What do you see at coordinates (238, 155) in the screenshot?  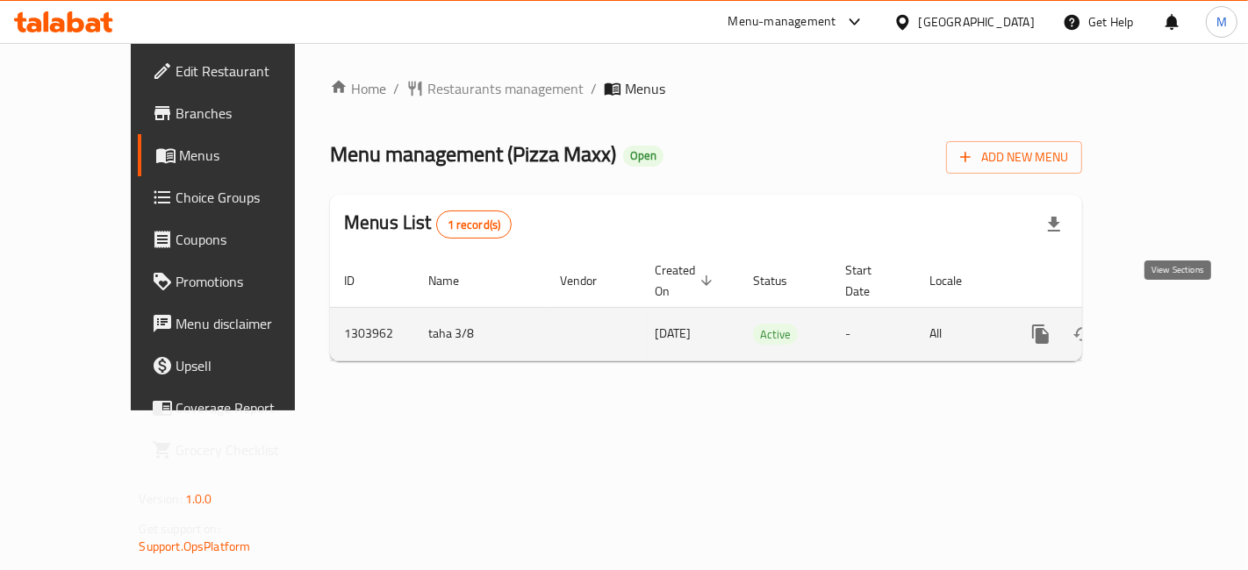 I see `a: Menus` at bounding box center [238, 155].